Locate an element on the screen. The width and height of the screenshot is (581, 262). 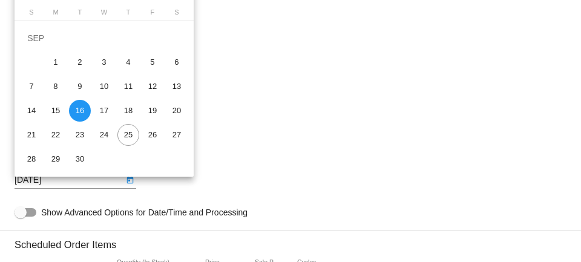
div: 30 is located at coordinates (80, 159).